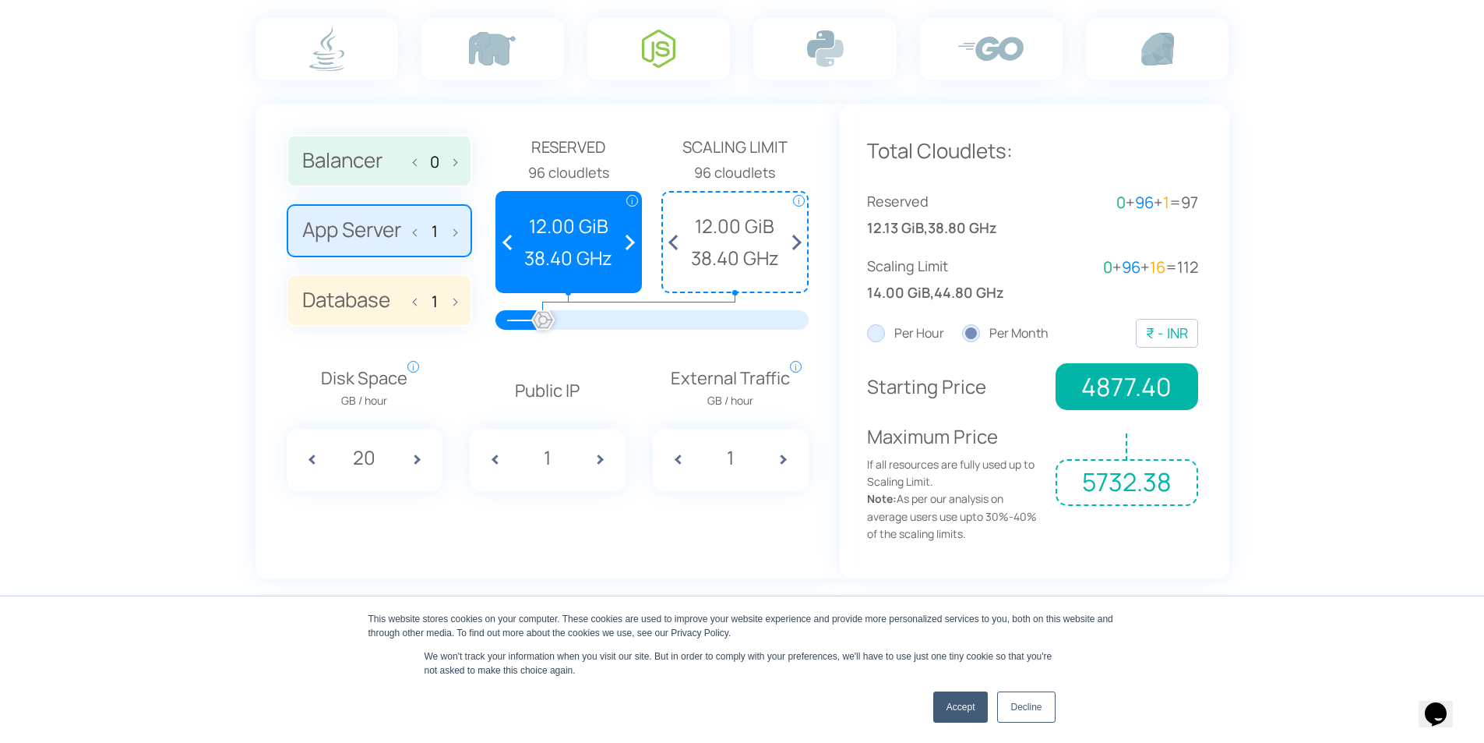 This screenshot has height=743, width=1484. What do you see at coordinates (435, 301) in the screenshot?
I see `input: Database` at bounding box center [435, 301].